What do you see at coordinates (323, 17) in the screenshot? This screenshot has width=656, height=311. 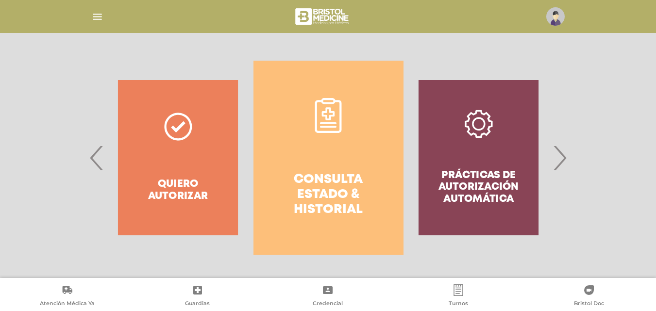 I see `img: bristol-medicine-blanco.png` at bounding box center [323, 17].